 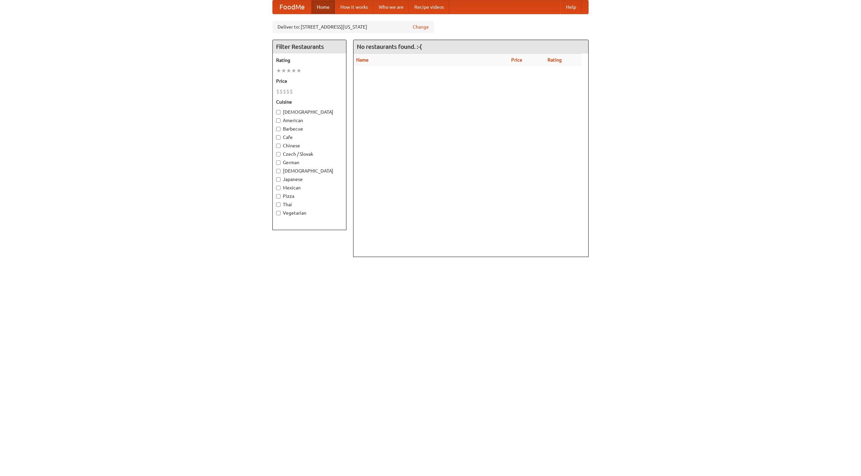 What do you see at coordinates (278, 196) in the screenshot?
I see `input: Pizza` at bounding box center [278, 196].